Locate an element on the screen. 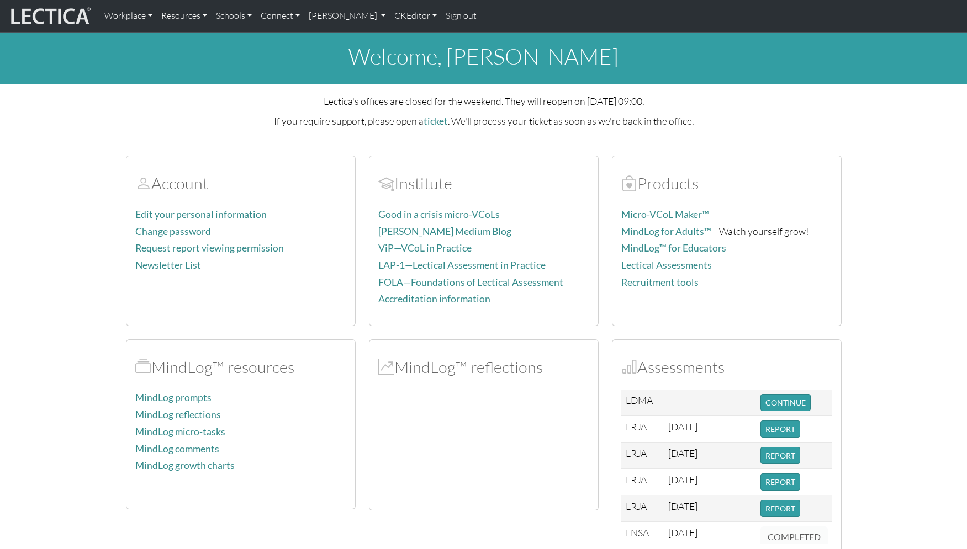  a: MindLog reflections is located at coordinates (178, 415).